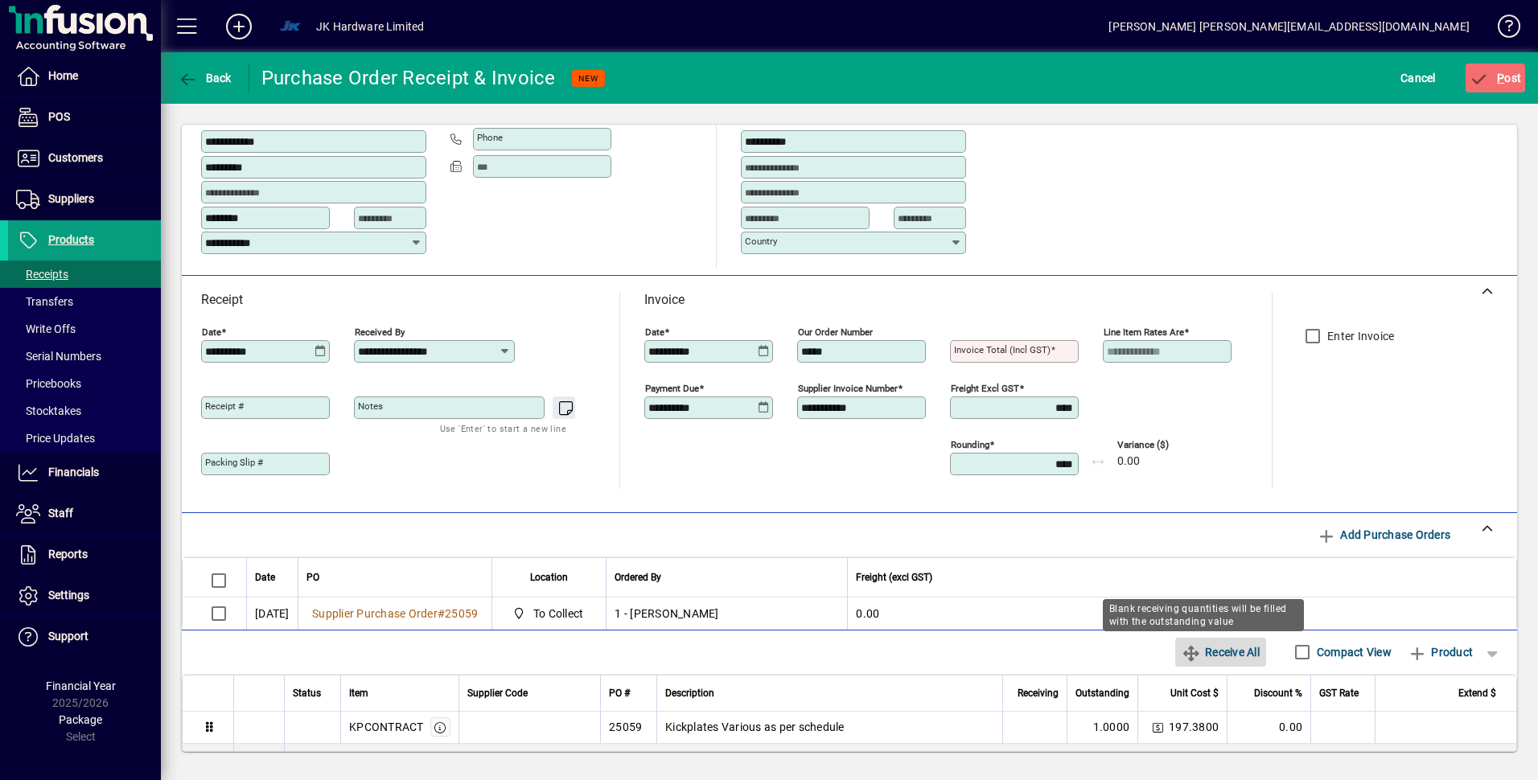 This screenshot has width=1538, height=780. I want to click on button: Product, so click(1439, 652).